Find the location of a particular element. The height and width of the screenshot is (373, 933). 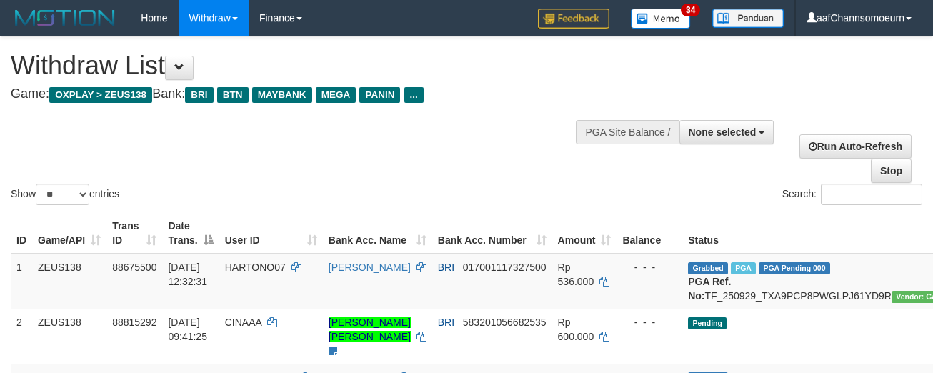

a: Run Auto-Refresh is located at coordinates (855, 146).